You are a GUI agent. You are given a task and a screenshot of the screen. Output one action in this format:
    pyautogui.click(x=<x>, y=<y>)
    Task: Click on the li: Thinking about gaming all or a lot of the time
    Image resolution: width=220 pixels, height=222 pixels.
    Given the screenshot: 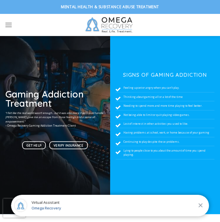 What is the action you would take?
    pyautogui.click(x=165, y=96)
    